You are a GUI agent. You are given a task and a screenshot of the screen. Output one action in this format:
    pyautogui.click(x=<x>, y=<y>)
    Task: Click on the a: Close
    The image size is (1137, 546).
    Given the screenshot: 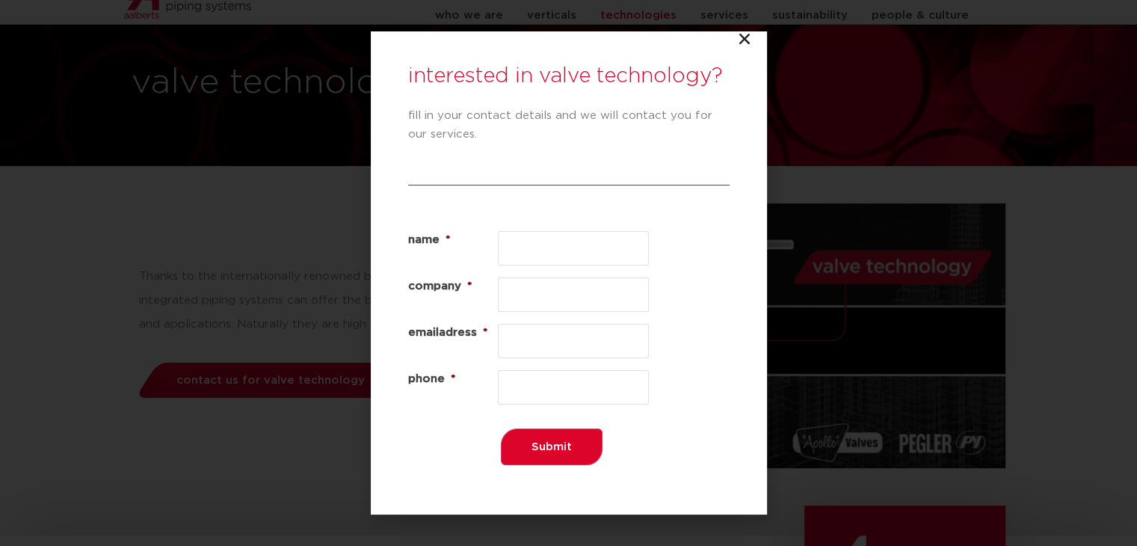 What is the action you would take?
    pyautogui.click(x=745, y=39)
    